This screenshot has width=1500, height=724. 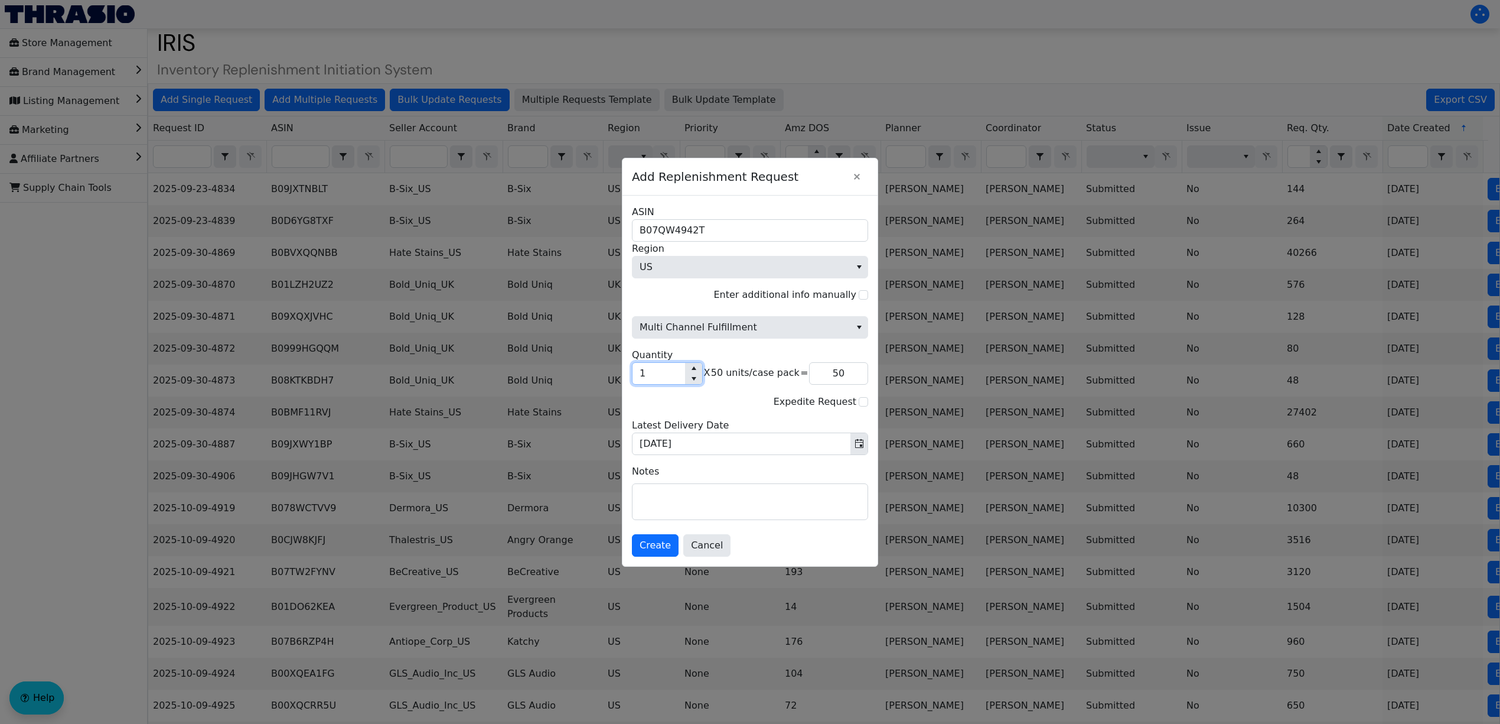 What do you see at coordinates (750, 320) in the screenshot?
I see `div: Please choose one of the options.` at bounding box center [750, 320].